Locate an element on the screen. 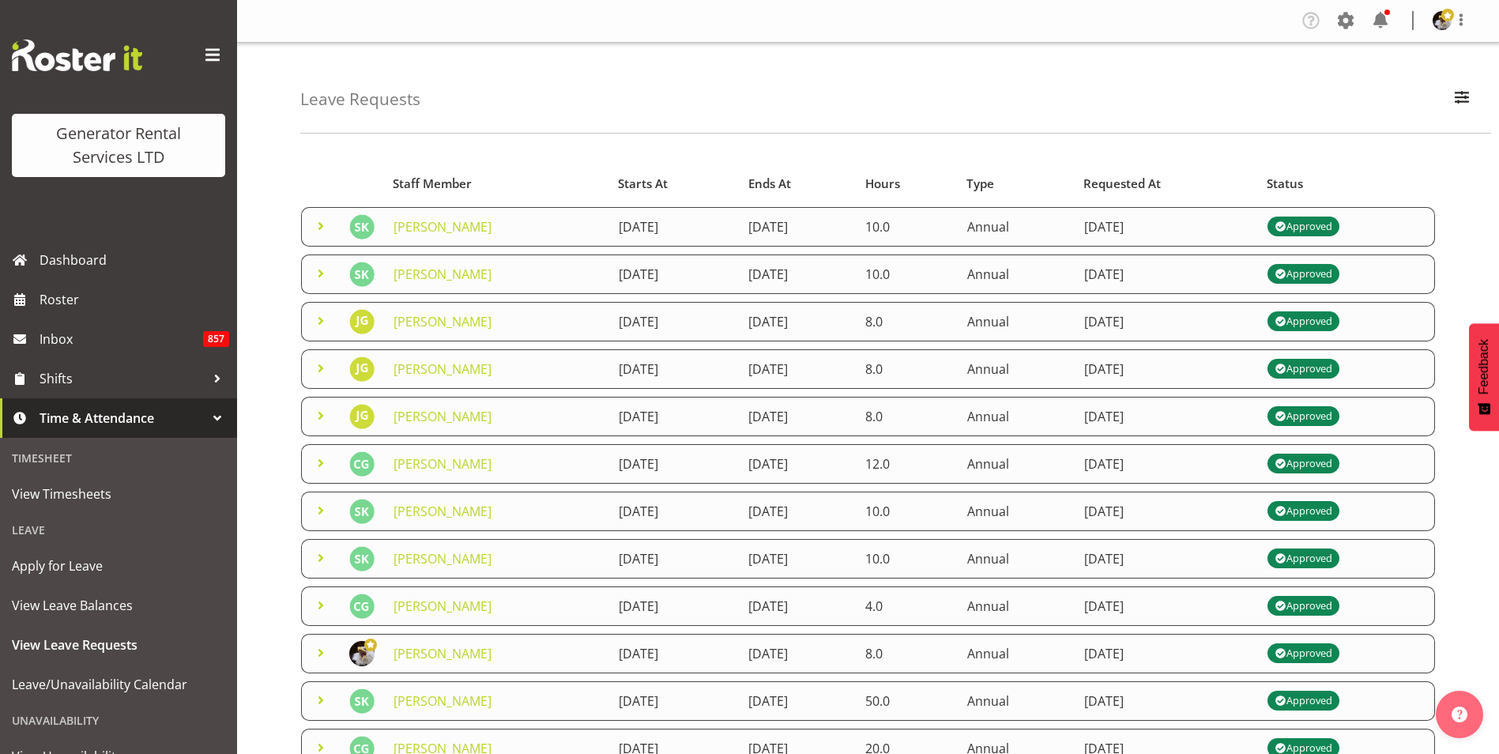  td: 50.0 is located at coordinates (906, 701).